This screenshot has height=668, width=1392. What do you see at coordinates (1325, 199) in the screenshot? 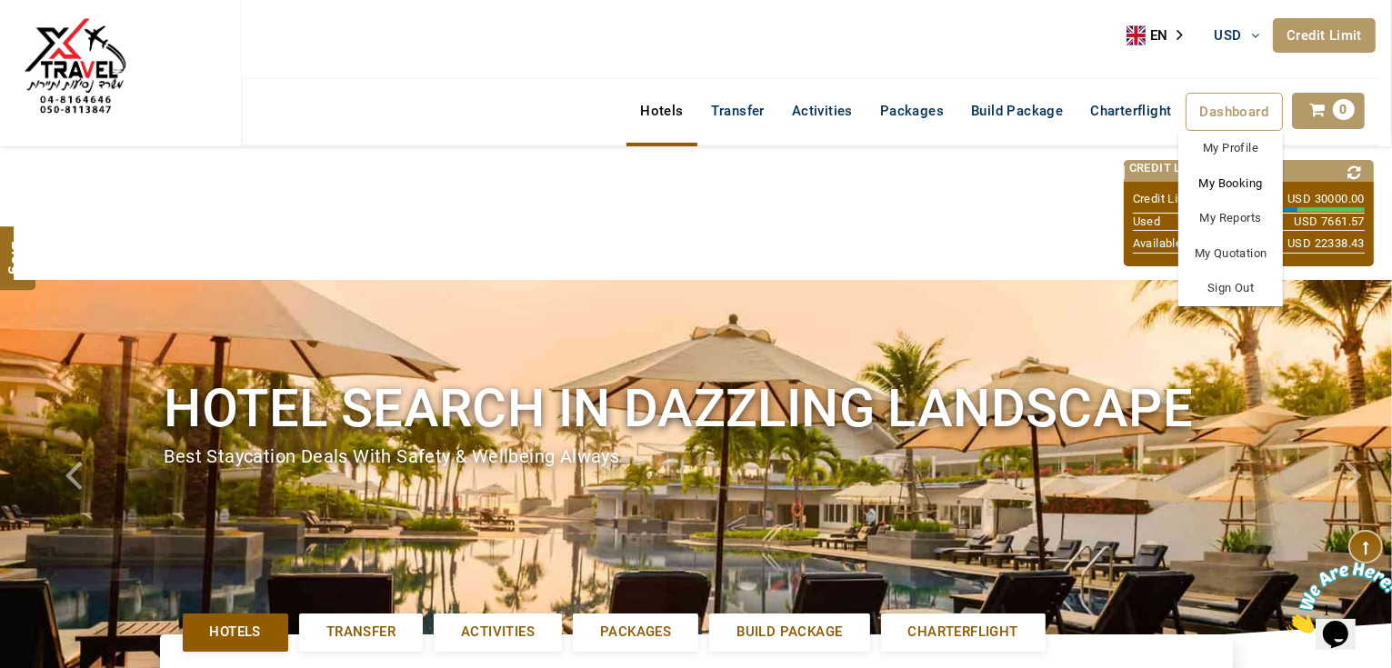
I see `span: USD 30000.00` at bounding box center [1325, 199].